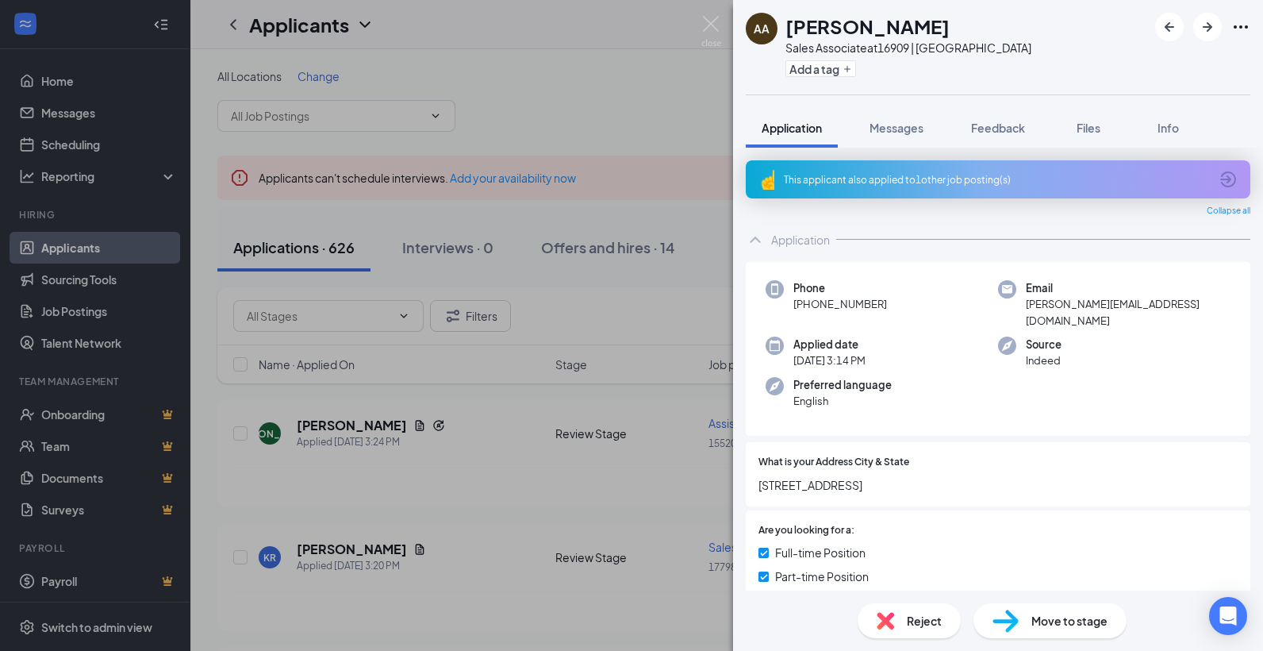 This screenshot has width=1263, height=651. I want to click on span: English, so click(843, 401).